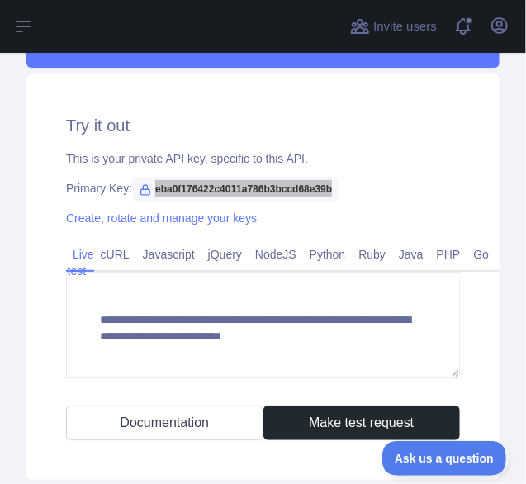 This screenshot has height=484, width=526. What do you see at coordinates (263, 188) in the screenshot?
I see `div: Primary Key:` at bounding box center [263, 188].